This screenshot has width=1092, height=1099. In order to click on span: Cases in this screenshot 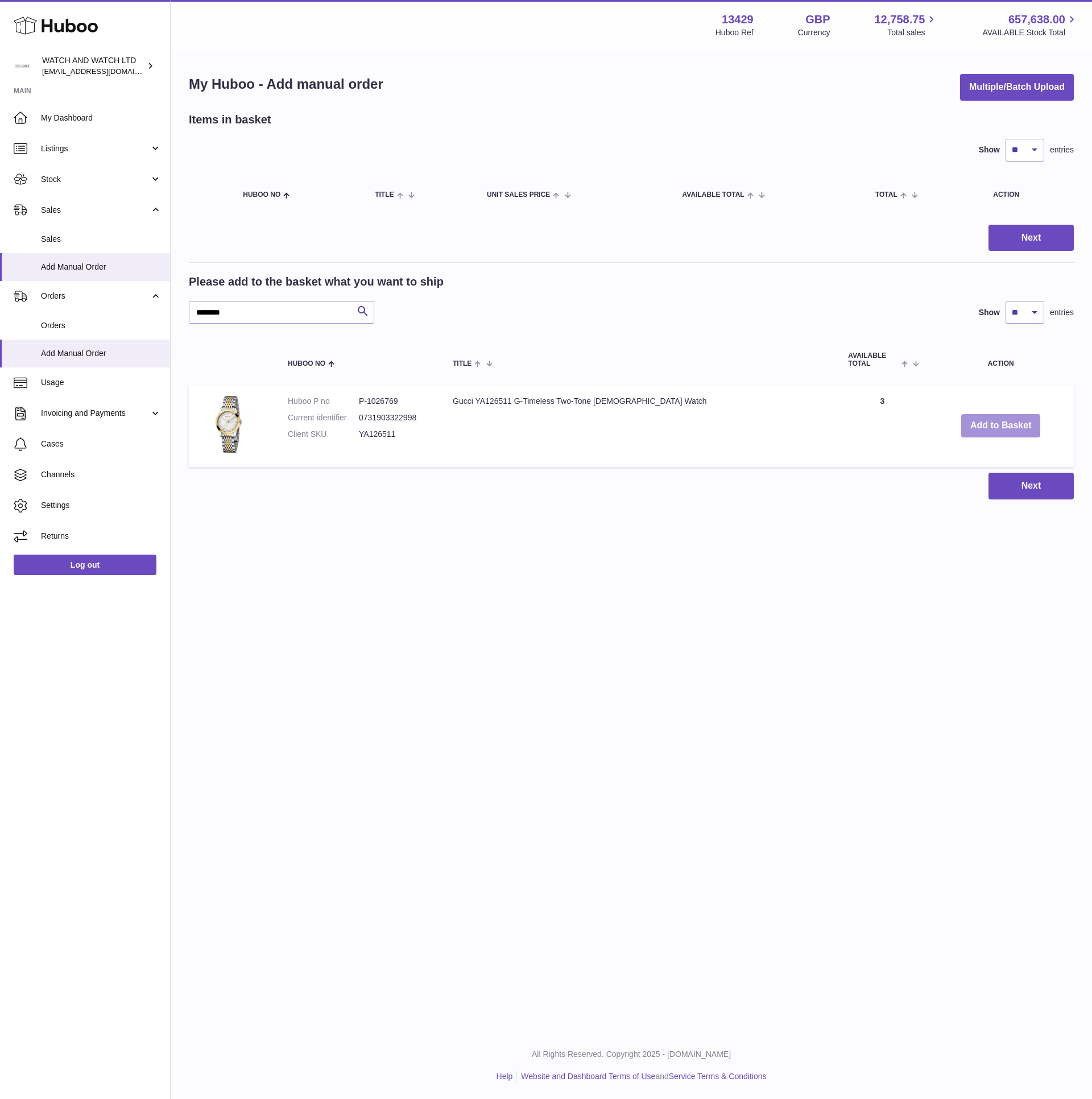, I will do `click(101, 443)`.